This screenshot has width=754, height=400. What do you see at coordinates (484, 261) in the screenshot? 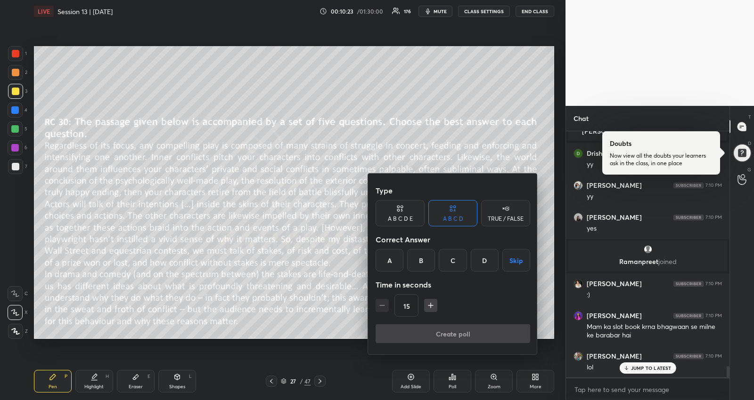
I see `div: D` at bounding box center [484, 261].